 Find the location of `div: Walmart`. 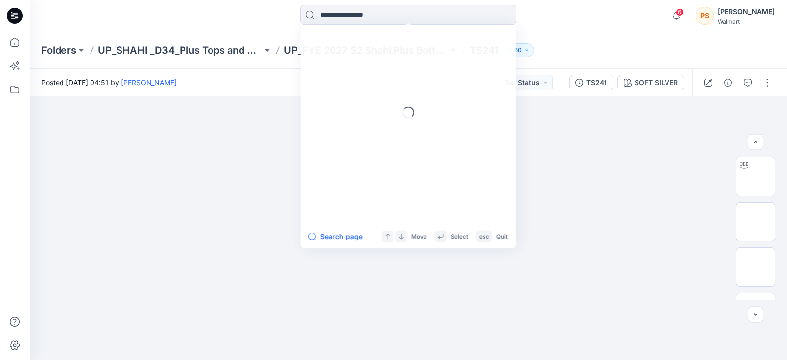

div: Walmart is located at coordinates (746, 21).